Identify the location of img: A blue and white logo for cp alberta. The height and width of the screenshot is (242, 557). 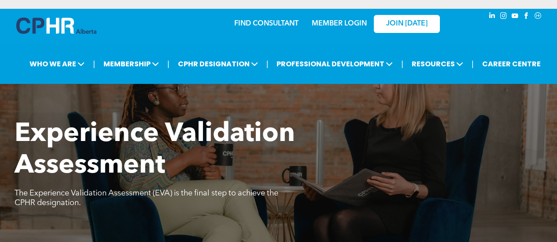
(56, 26).